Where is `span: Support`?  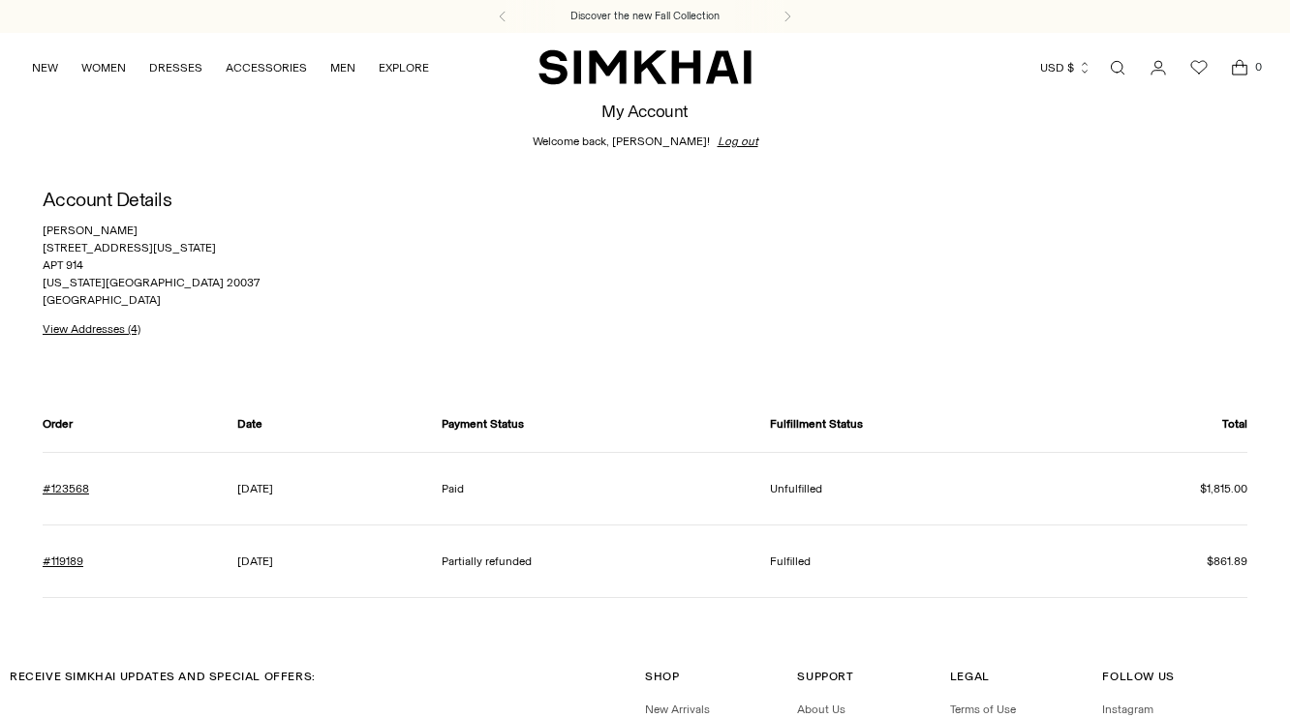
span: Support is located at coordinates (825, 677).